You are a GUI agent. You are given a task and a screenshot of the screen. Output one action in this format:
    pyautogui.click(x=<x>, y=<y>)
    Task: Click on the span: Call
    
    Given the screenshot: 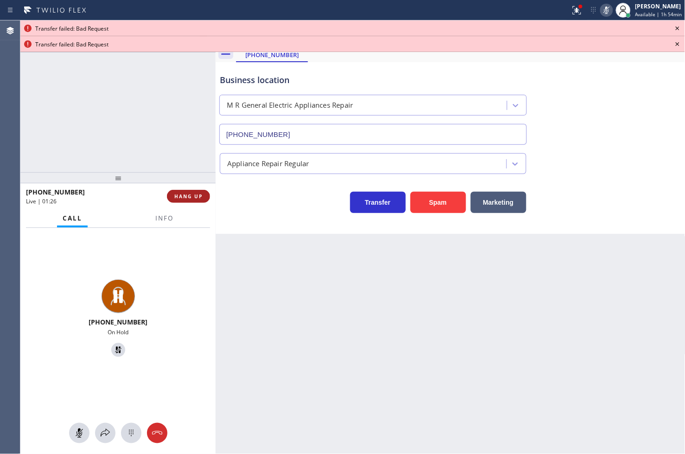 What is the action you would take?
    pyautogui.click(x=72, y=218)
    